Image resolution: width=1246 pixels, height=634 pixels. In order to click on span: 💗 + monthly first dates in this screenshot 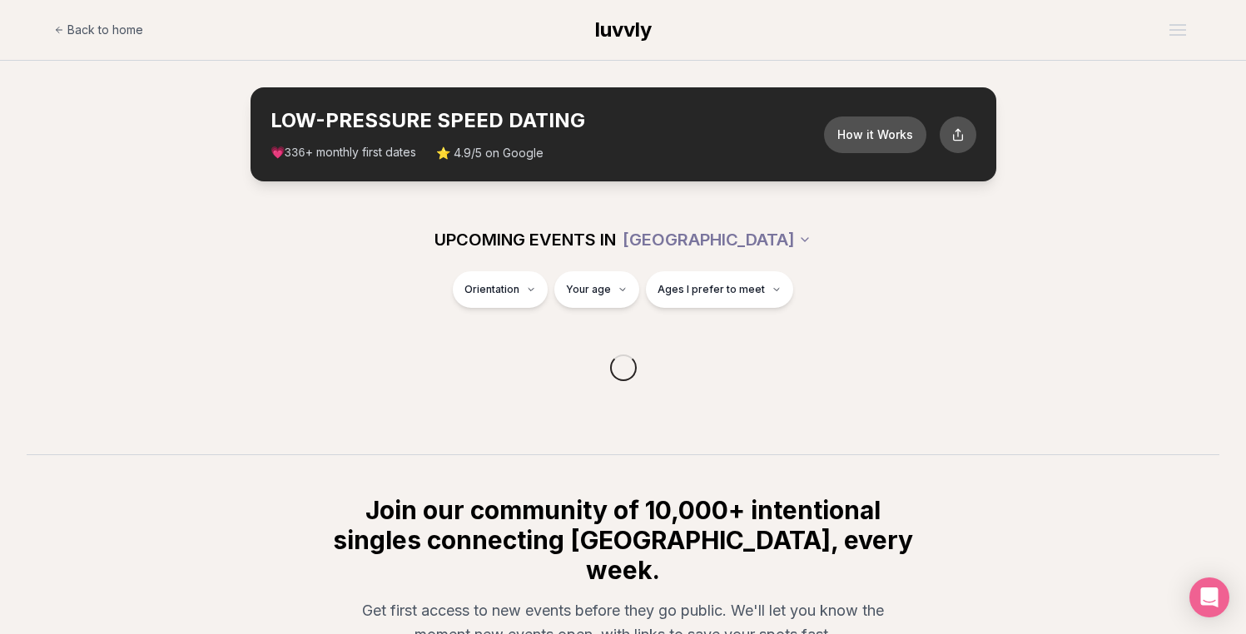, I will do `click(343, 152)`.